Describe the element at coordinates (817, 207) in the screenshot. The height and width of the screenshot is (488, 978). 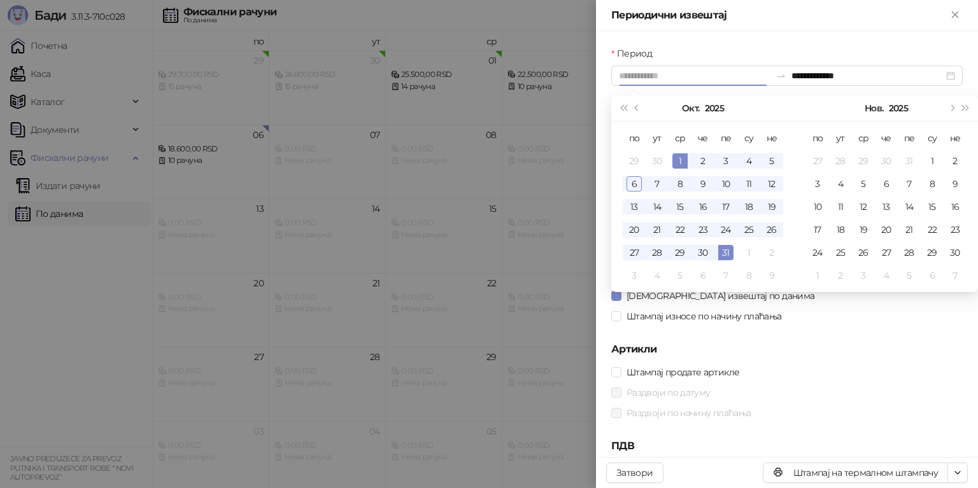
I see `td: 2025-11-10` at that location.